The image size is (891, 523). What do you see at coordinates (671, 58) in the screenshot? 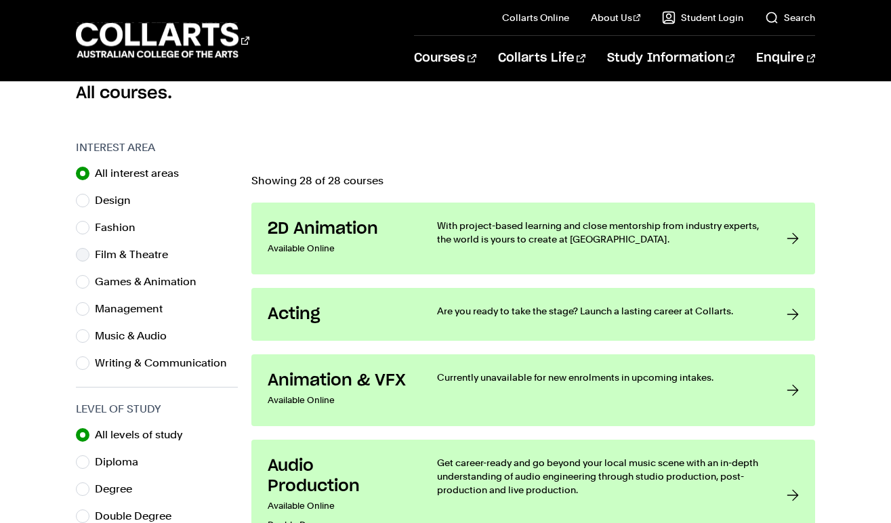
I see `a: Study Information` at bounding box center [671, 58].